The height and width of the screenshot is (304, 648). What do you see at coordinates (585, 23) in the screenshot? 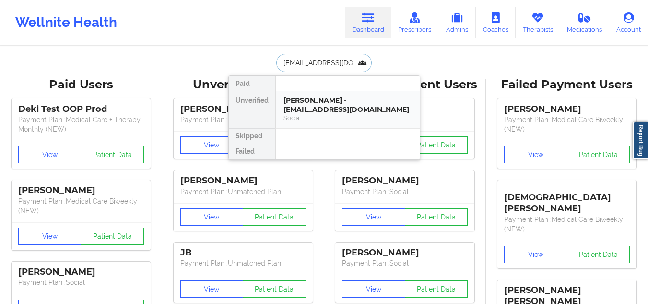
I see `a: Medications` at bounding box center [585, 23].